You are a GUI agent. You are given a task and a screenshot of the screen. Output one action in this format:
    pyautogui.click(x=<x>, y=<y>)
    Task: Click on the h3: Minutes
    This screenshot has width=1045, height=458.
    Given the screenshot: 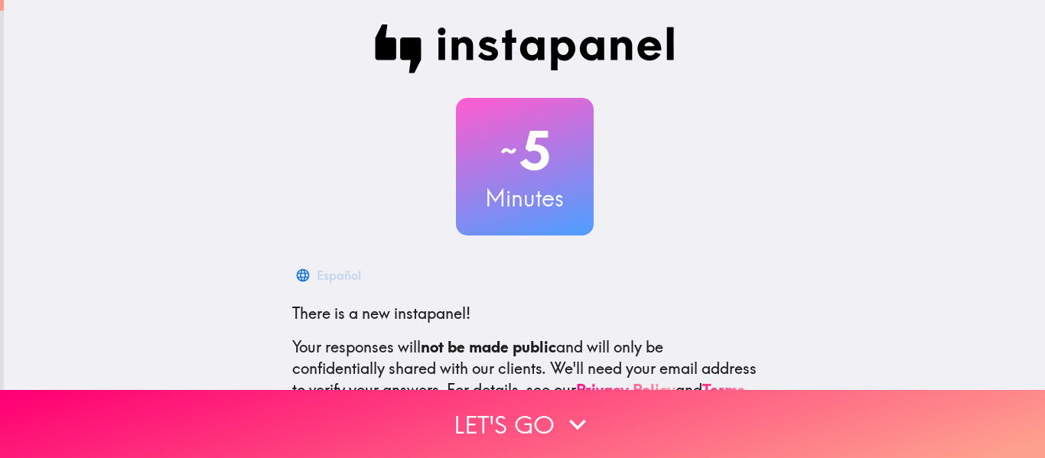 What is the action you would take?
    pyautogui.click(x=525, y=198)
    